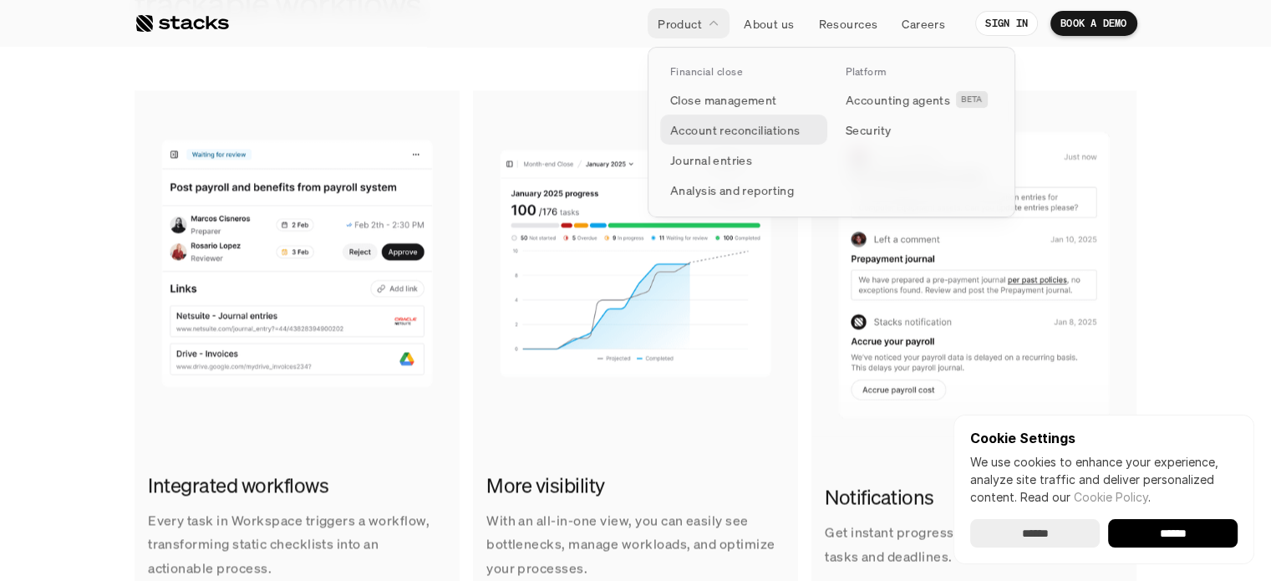  I want to click on p: BOOK A DEMO, so click(1093, 23).